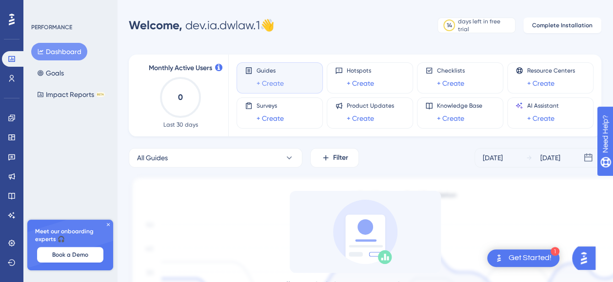  I want to click on span: Product Updates, so click(370, 106).